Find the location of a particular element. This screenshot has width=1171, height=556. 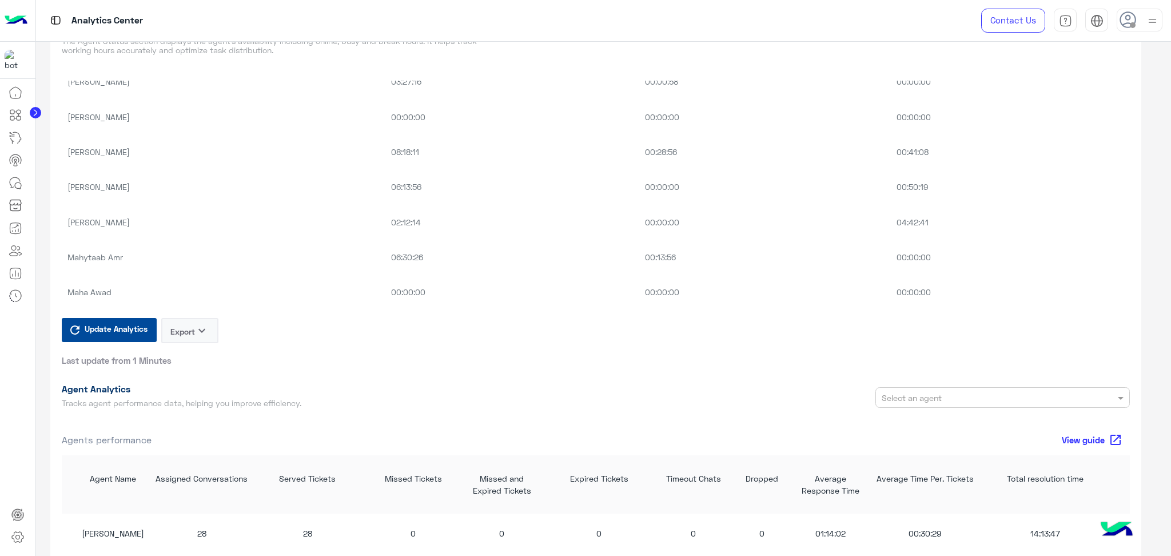

div: Agent Name is located at coordinates (113, 484).